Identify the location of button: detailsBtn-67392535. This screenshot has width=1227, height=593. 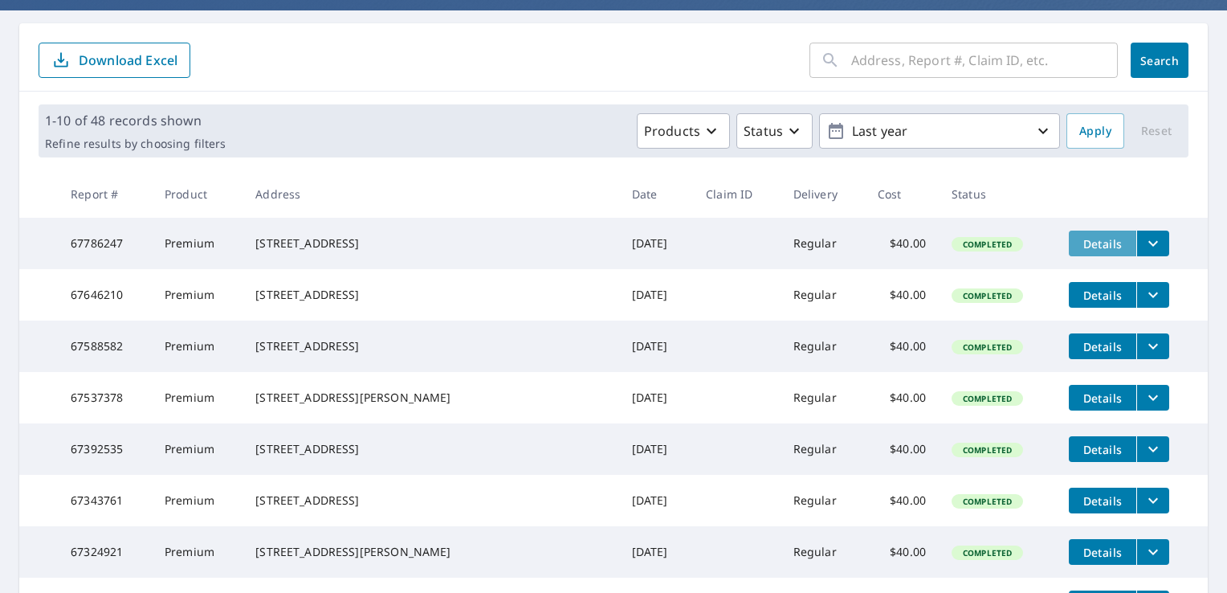
(1103, 449).